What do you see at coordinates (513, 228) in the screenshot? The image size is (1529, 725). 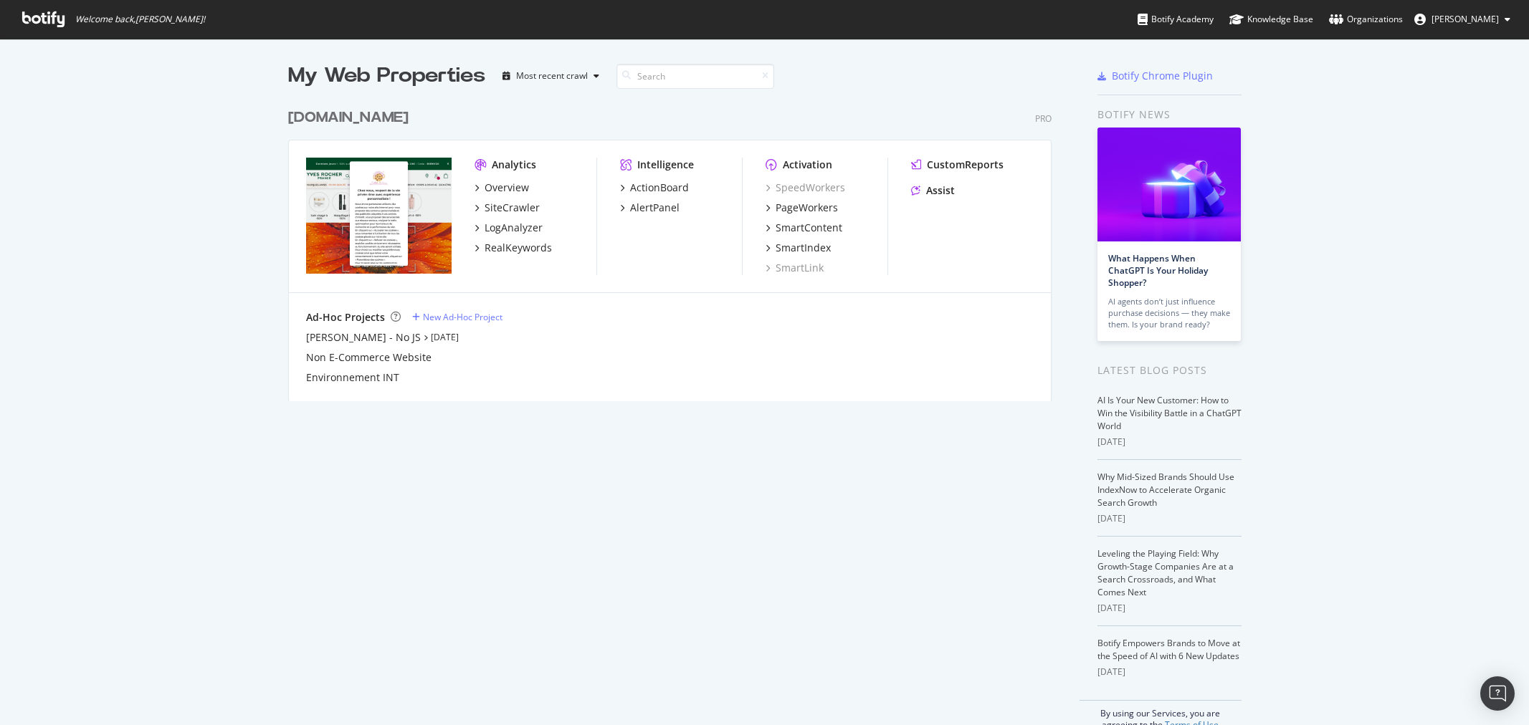 I see `div: LogAnalyzer` at bounding box center [513, 228].